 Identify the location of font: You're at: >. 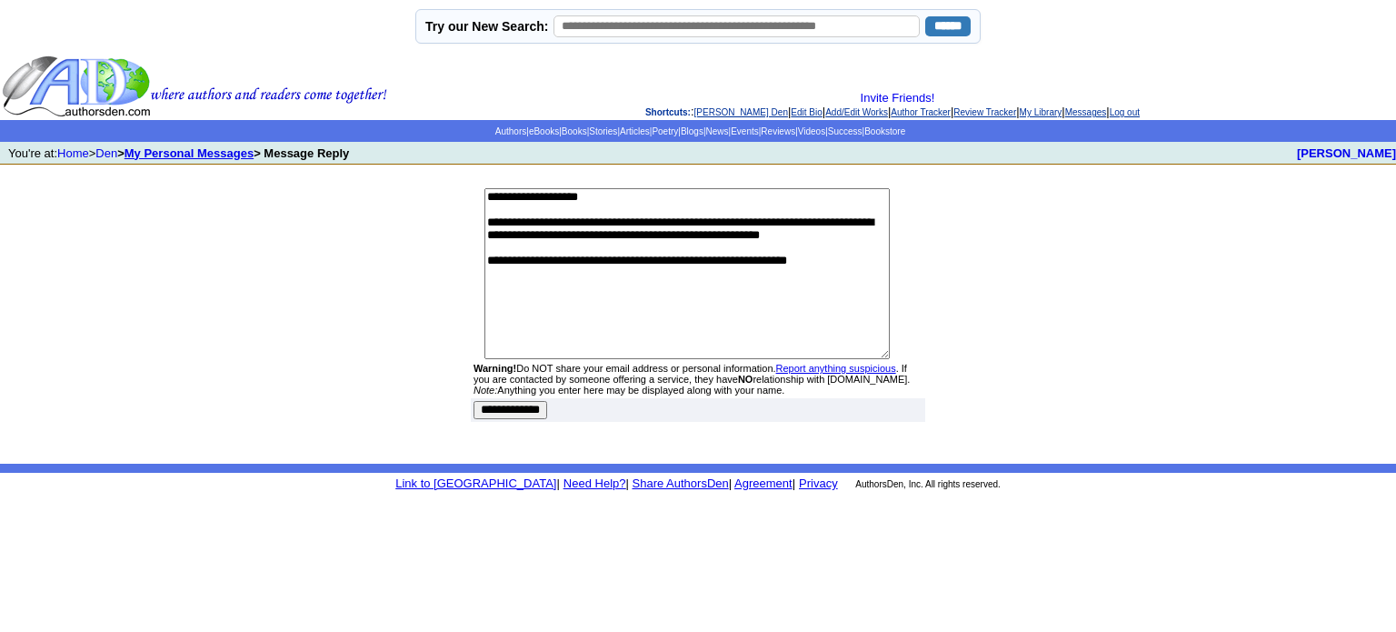
(178, 153).